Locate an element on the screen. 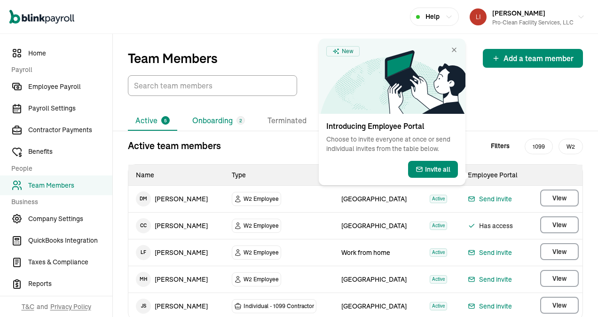 The width and height of the screenshot is (598, 317). div: Send invite is located at coordinates (490, 199).